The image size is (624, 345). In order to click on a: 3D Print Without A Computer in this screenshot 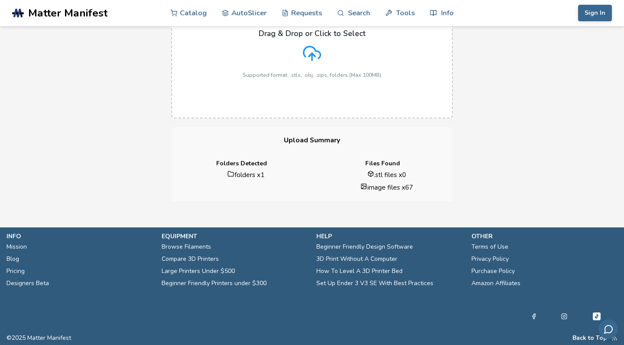, I will do `click(357, 259)`.